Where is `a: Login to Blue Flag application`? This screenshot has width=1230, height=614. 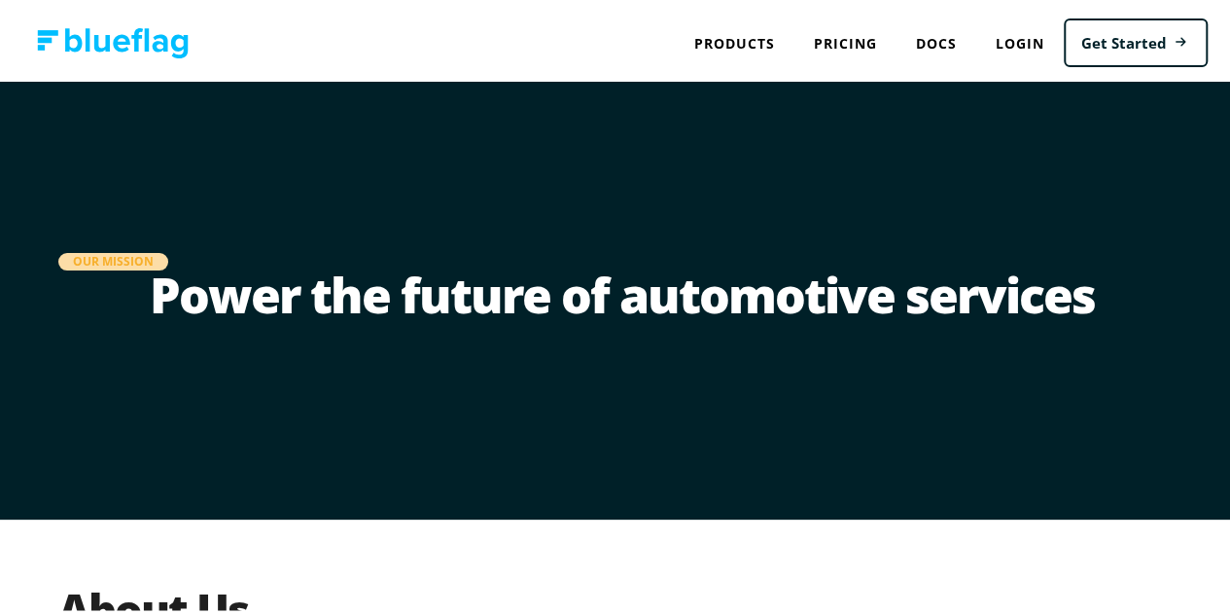 a: Login to Blue Flag application is located at coordinates (1020, 39).